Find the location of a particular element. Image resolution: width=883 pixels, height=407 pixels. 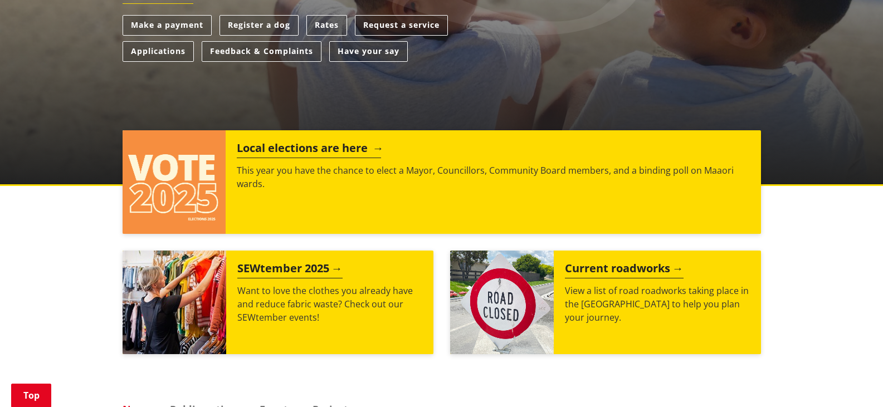

a: Local elections are here This year you have the chance to elect a Mayor, Councillors, Community B... is located at coordinates (442, 182).